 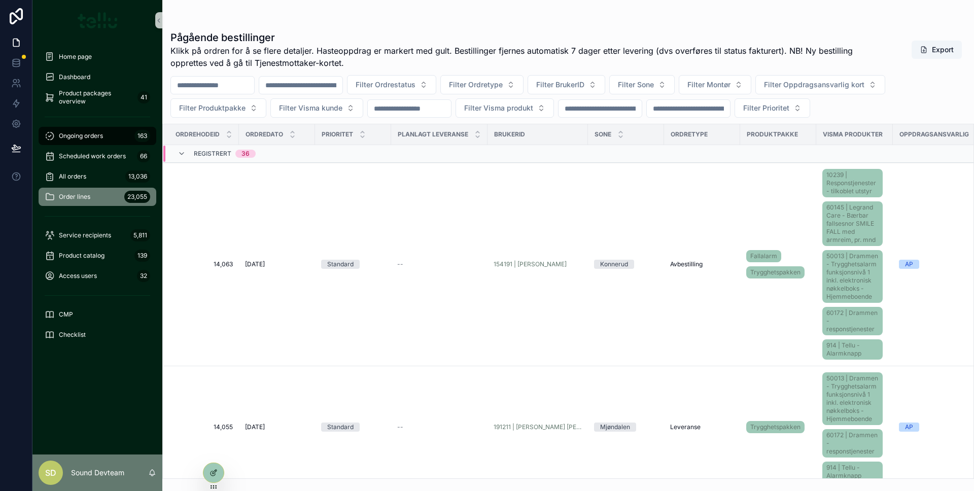 I want to click on span: Fallalarm, so click(x=764, y=256).